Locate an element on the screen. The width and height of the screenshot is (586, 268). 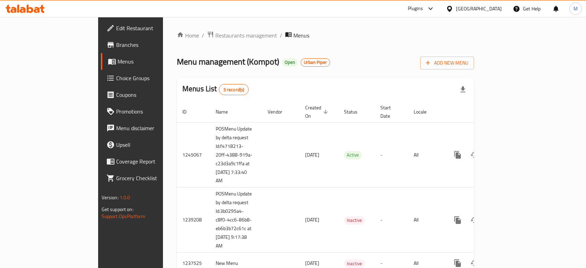
span: Add New Menu is located at coordinates (447, 63).